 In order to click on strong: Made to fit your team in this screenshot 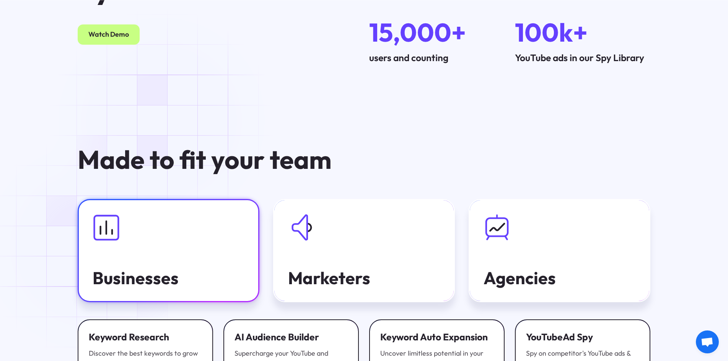, I will do `click(205, 159)`.